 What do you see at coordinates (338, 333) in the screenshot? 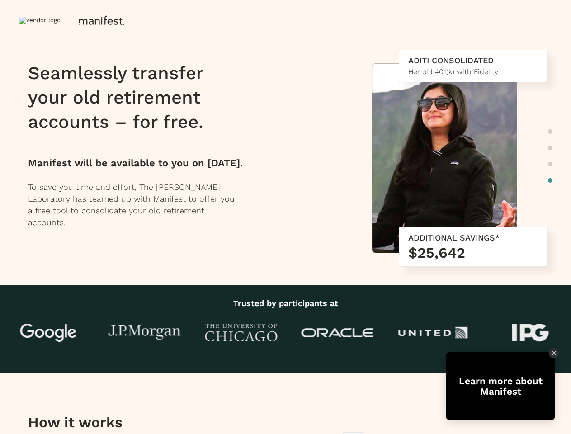
I see `img: Oracle` at bounding box center [338, 333].